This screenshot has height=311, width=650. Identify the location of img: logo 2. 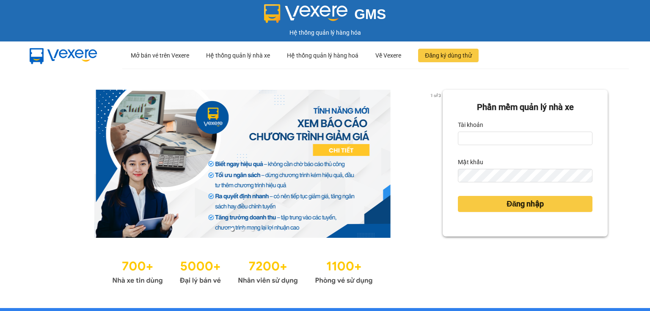
(306, 14).